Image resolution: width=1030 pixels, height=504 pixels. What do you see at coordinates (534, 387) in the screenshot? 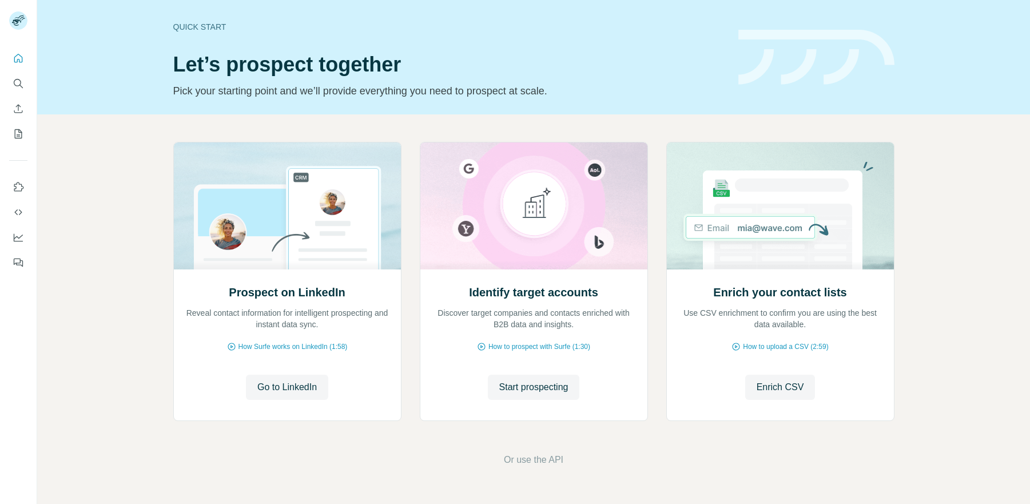
I see `button: Start prospecting` at bounding box center [534, 387].